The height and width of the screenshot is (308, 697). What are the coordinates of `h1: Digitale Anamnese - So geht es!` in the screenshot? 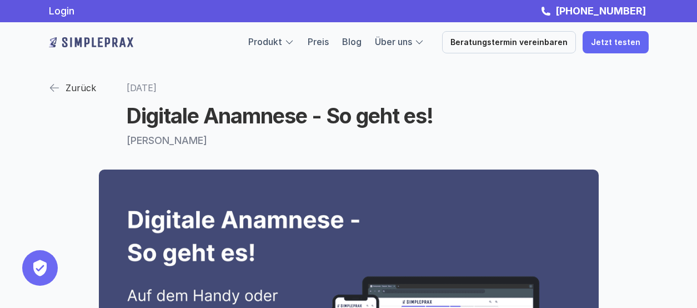 It's located at (349, 116).